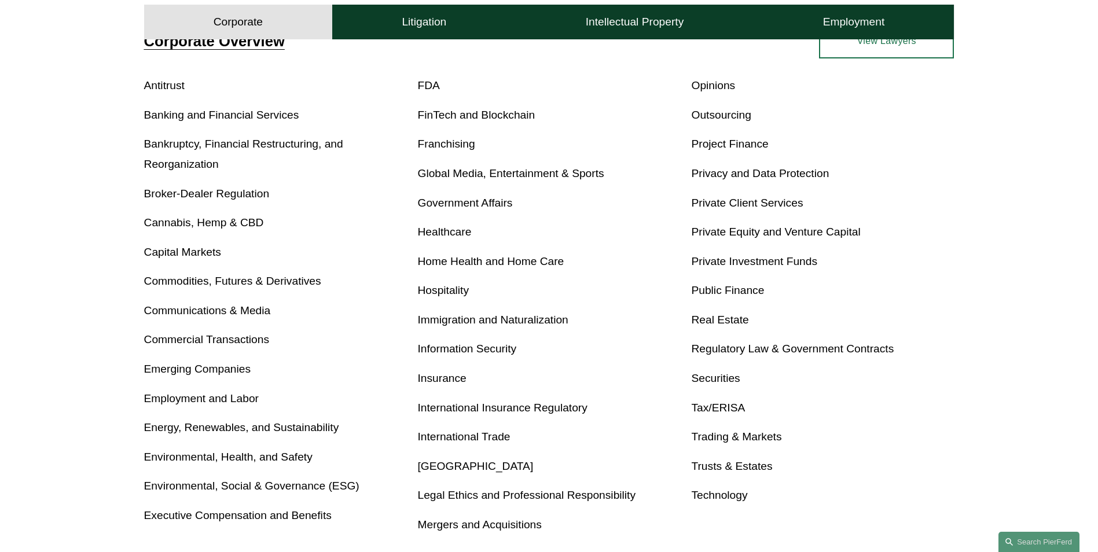 This screenshot has width=1098, height=552. I want to click on a: Antitrust, so click(164, 85).